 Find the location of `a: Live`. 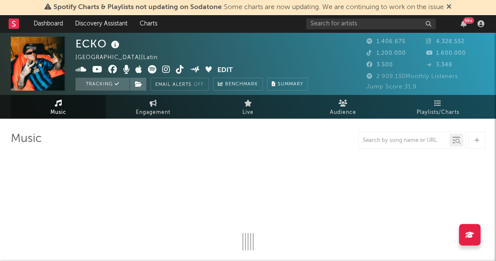

a: Live is located at coordinates (248, 107).